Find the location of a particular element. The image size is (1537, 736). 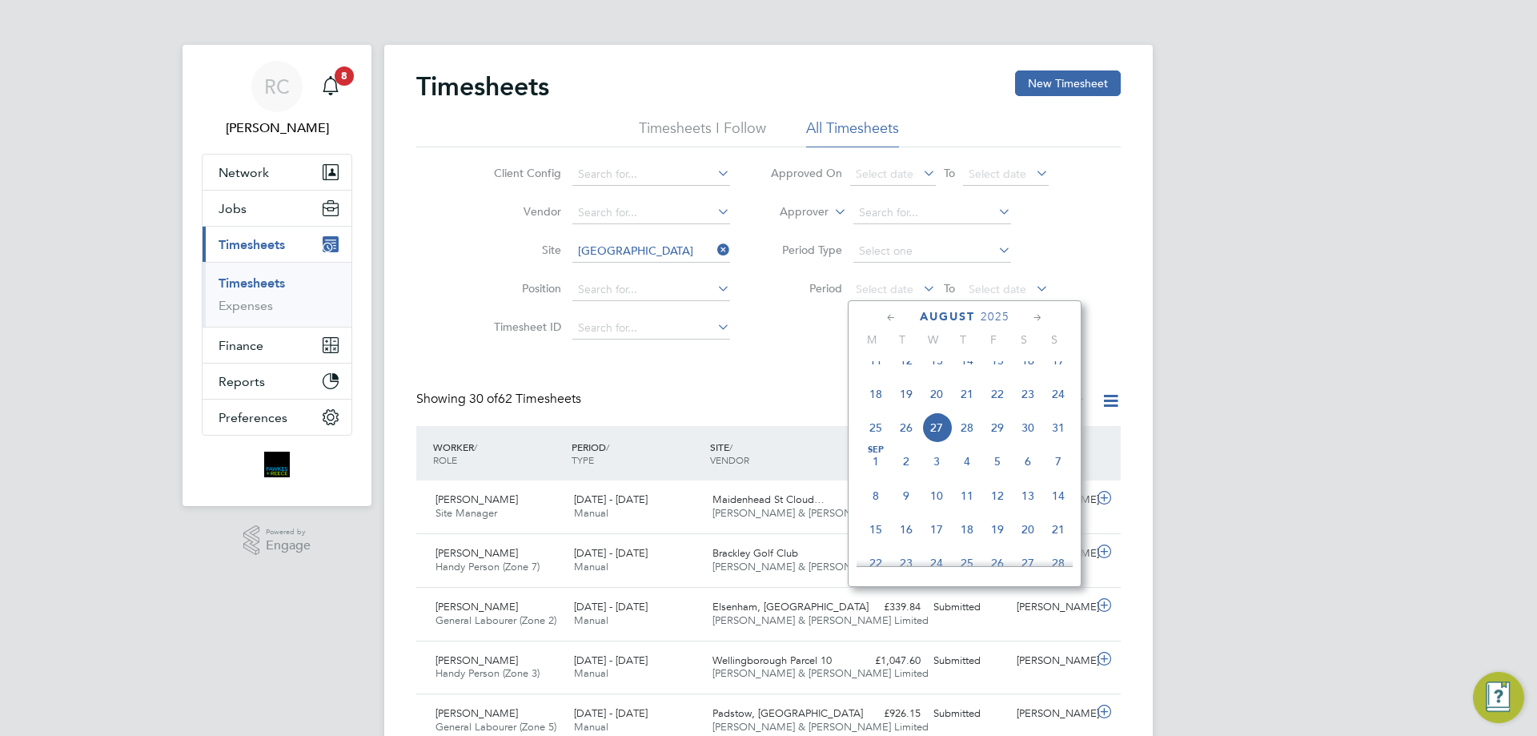

span: 3 is located at coordinates (937, 461).